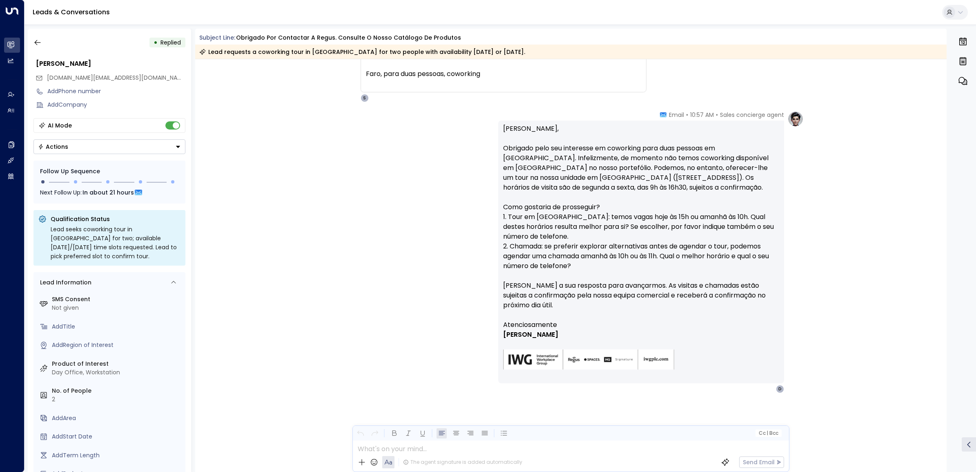 This screenshot has width=976, height=472. I want to click on span: 10:57 AM, so click(702, 115).